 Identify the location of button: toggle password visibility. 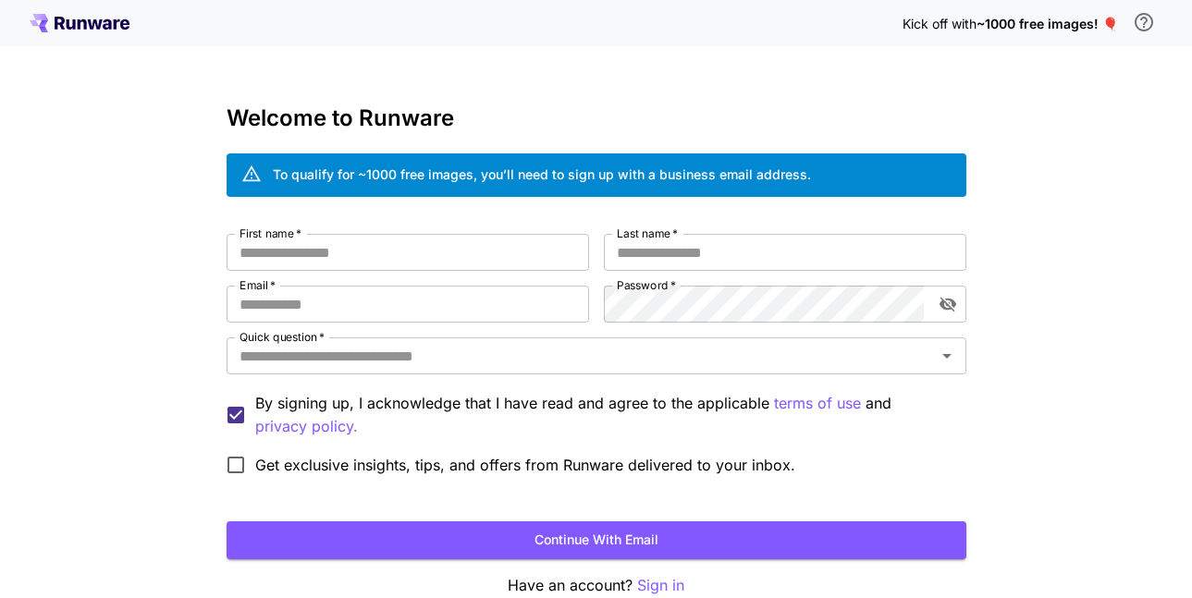
(948, 304).